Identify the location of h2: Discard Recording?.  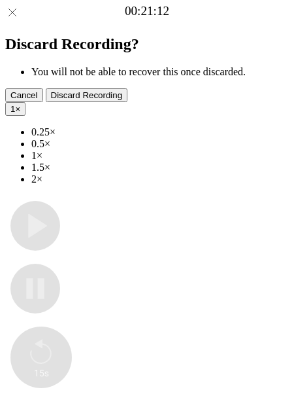
(147, 44).